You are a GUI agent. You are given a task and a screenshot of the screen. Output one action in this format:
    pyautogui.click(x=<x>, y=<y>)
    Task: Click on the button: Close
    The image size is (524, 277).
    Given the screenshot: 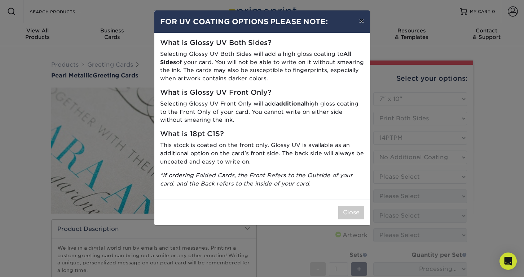 What is the action you would take?
    pyautogui.click(x=351, y=213)
    